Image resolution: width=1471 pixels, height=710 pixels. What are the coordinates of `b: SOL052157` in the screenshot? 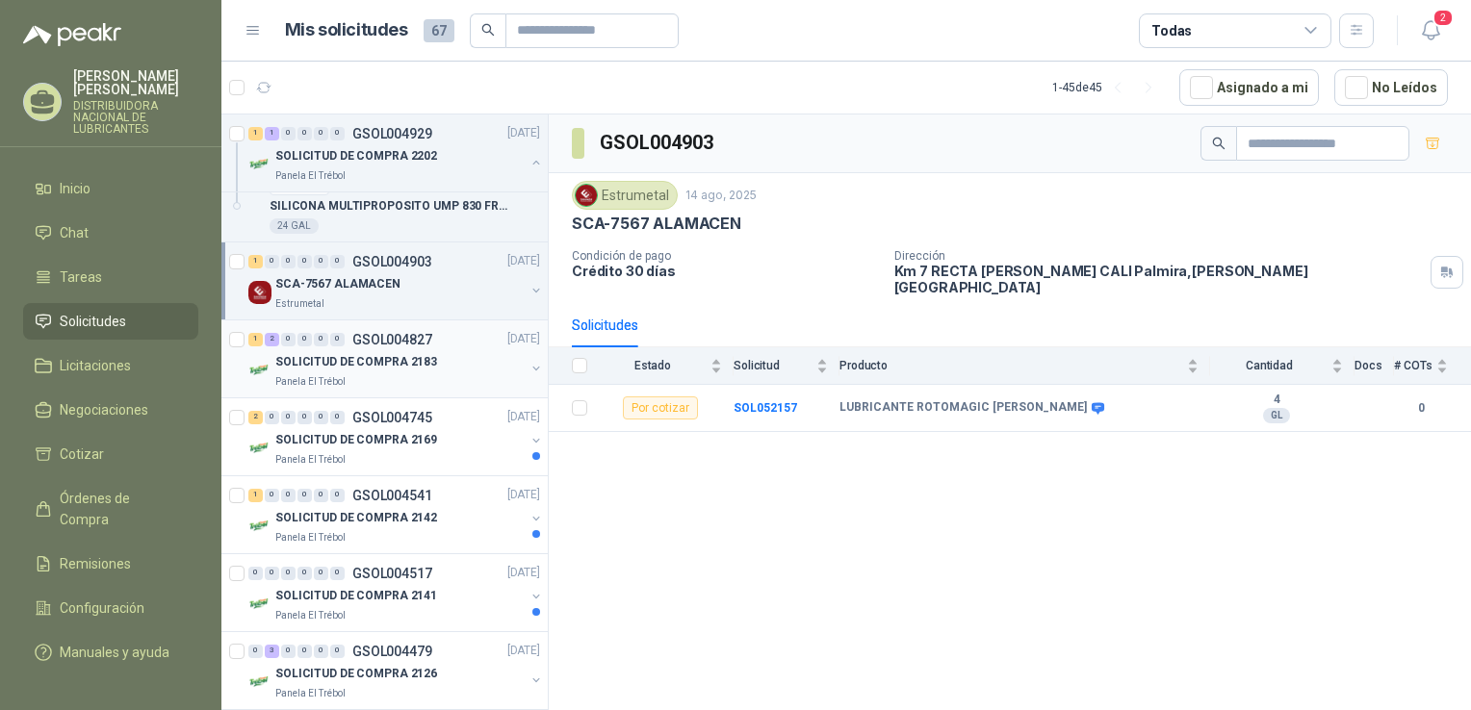 It's located at (765, 408).